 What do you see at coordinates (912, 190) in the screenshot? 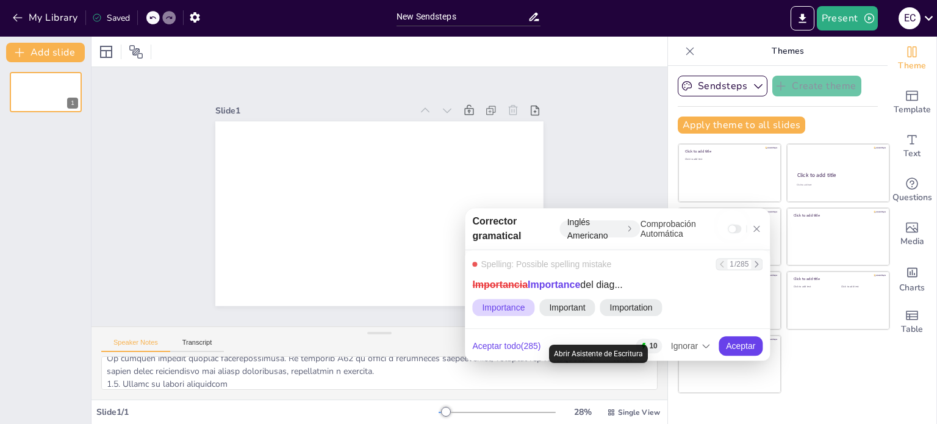
I see `div: Get real-time input from your audience` at bounding box center [912, 190].